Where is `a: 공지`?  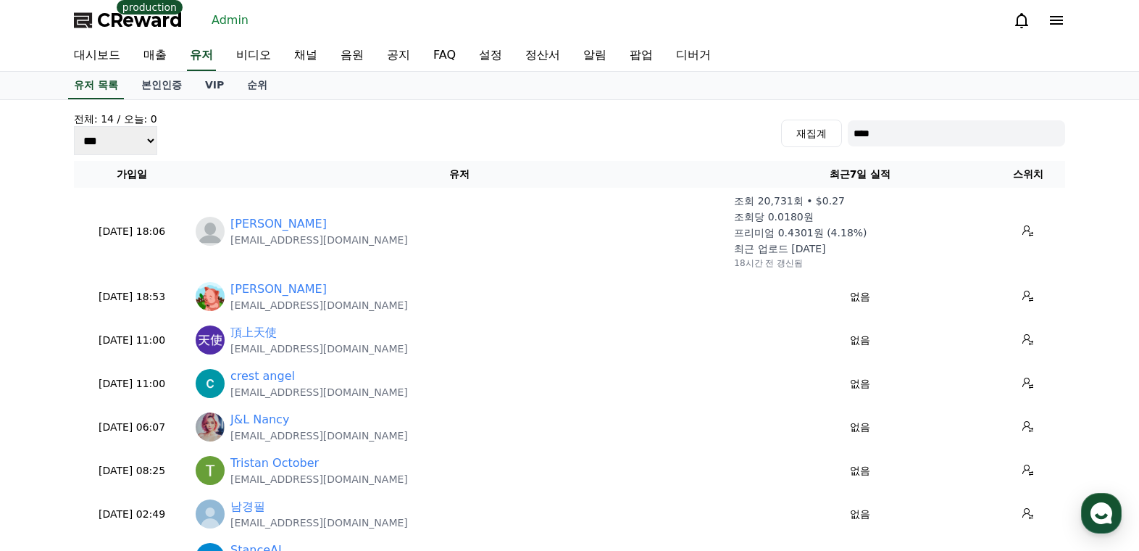
a: 공지 is located at coordinates (399, 56).